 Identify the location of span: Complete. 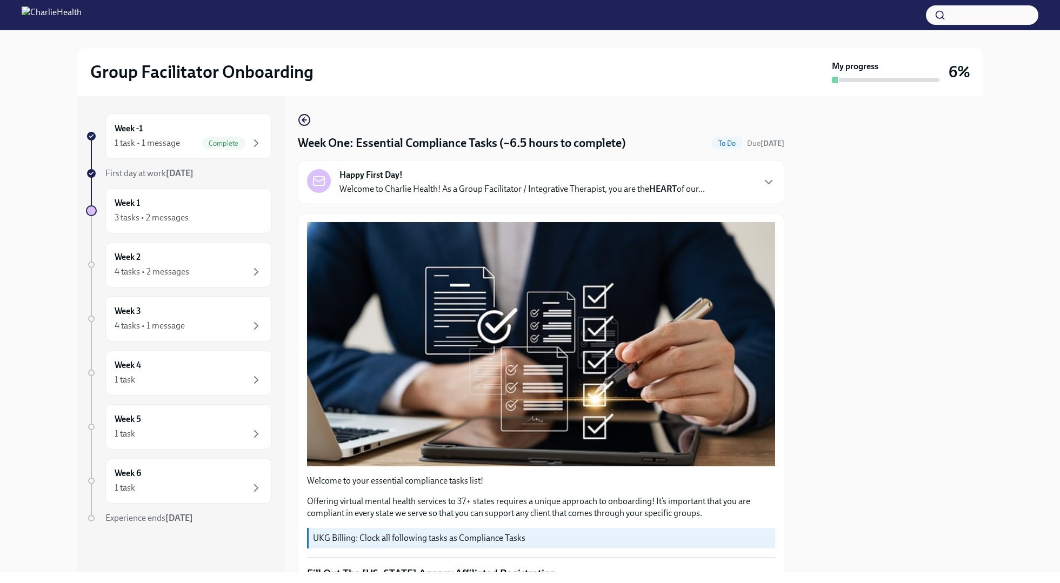
(224, 143).